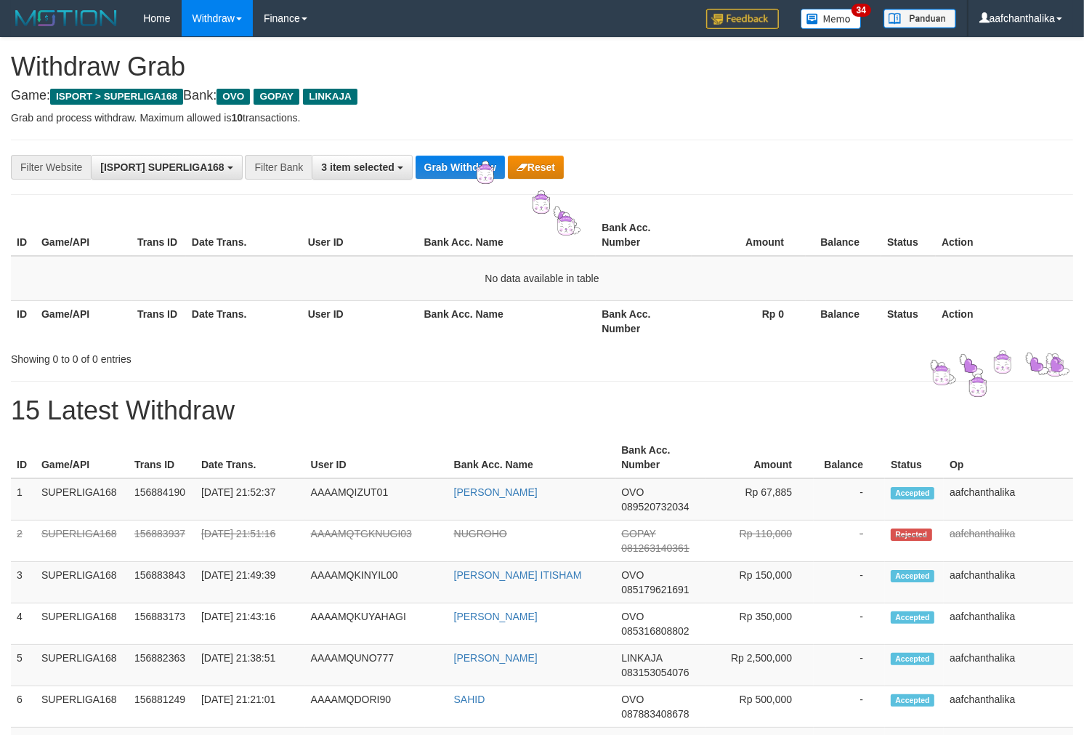 Image resolution: width=1084 pixels, height=735 pixels. Describe the element at coordinates (376, 582) in the screenshot. I see `td: AAAAMQKINYIL00` at that location.